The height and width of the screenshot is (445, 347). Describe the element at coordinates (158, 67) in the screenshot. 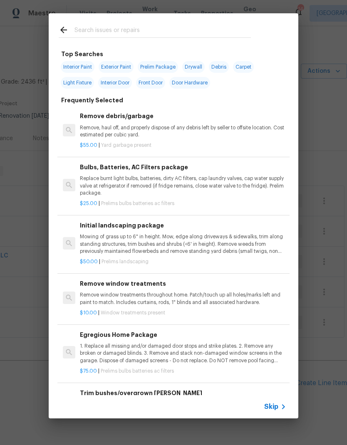

I see `span: Prelim Package` at that location.